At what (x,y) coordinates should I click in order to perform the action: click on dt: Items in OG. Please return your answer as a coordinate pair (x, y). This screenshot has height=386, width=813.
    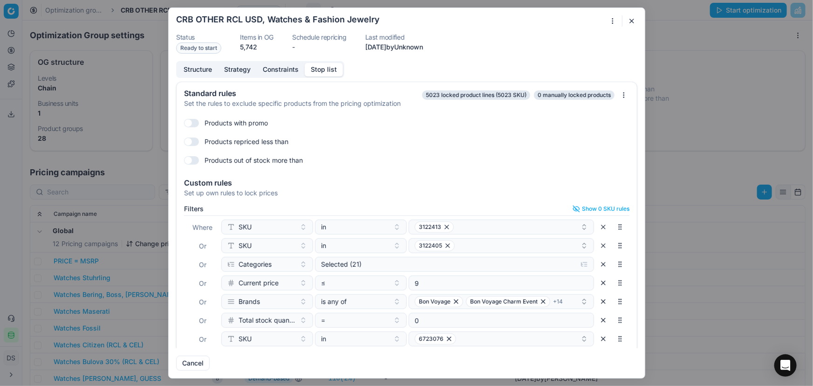
    Looking at the image, I should click on (257, 37).